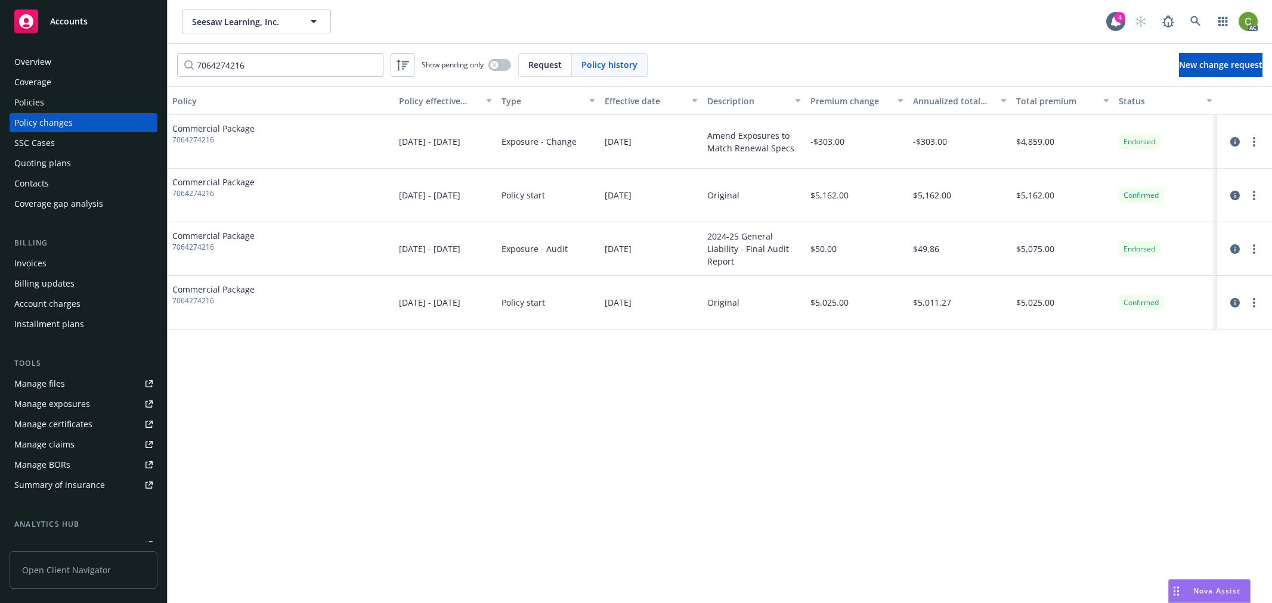 The width and height of the screenshot is (1272, 603). What do you see at coordinates (83, 284) in the screenshot?
I see `a: Billing updates` at bounding box center [83, 284].